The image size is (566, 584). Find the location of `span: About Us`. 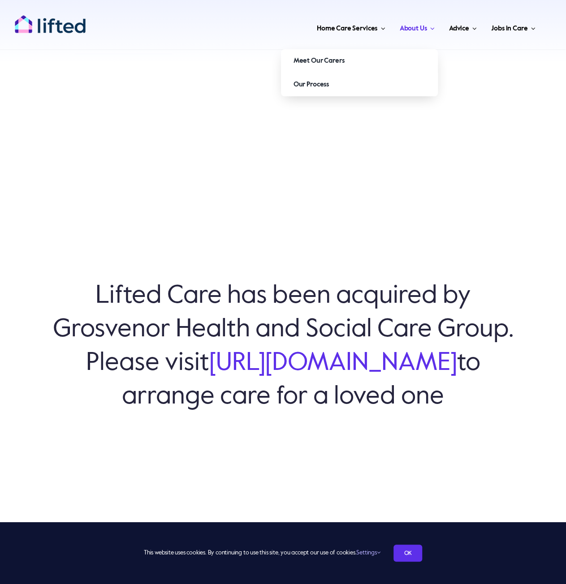

span: About Us is located at coordinates (413, 29).